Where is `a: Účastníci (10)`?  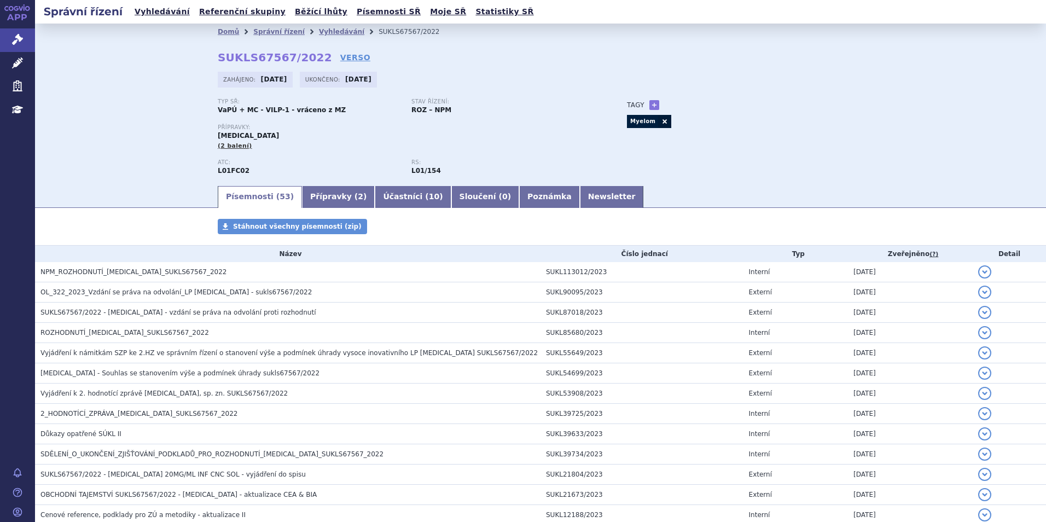
a: Účastníci (10) is located at coordinates (413, 197).